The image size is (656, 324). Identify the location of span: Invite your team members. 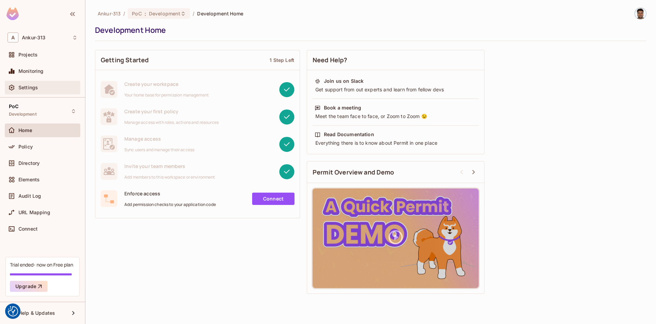
(170, 166).